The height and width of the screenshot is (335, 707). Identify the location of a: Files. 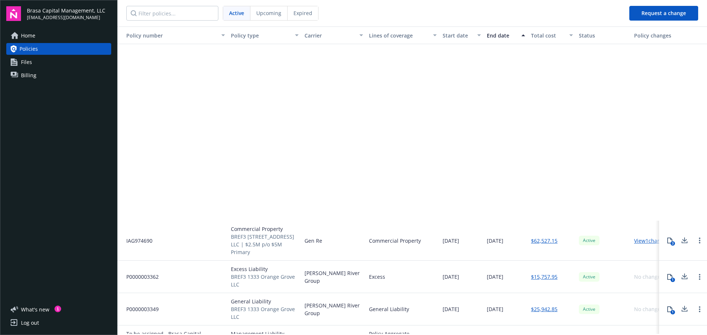
(59, 62).